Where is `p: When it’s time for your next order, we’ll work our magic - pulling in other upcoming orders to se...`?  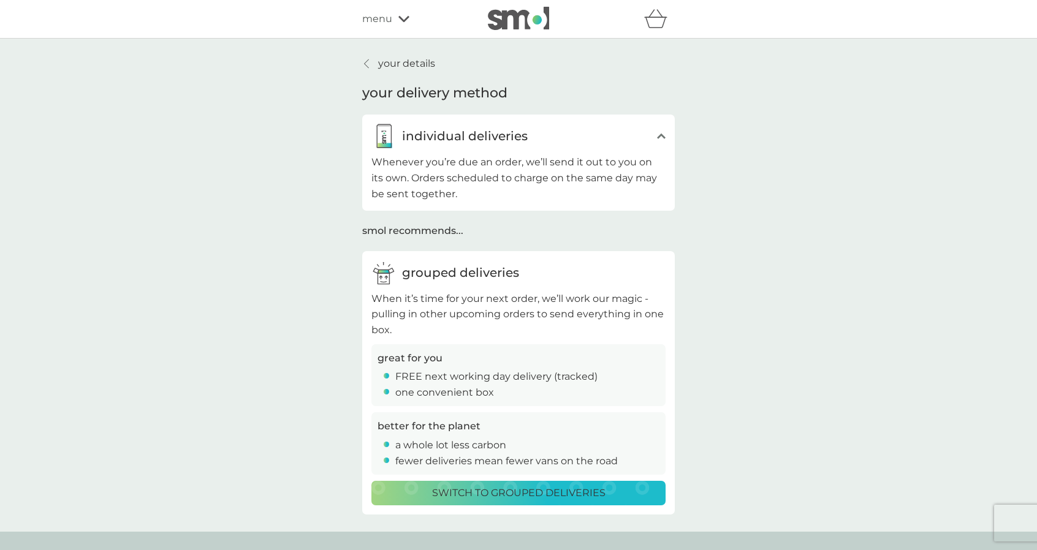 p: When it’s time for your next order, we’ll work our magic - pulling in other upcoming orders to se... is located at coordinates (519, 314).